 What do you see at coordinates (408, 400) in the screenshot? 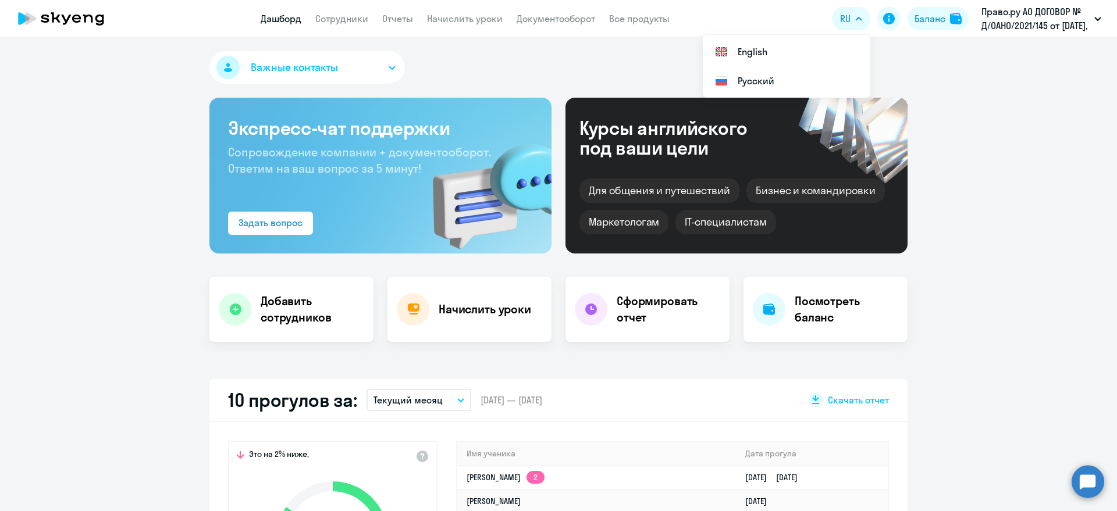
I see `p: Текущий месяц` at bounding box center [408, 400].